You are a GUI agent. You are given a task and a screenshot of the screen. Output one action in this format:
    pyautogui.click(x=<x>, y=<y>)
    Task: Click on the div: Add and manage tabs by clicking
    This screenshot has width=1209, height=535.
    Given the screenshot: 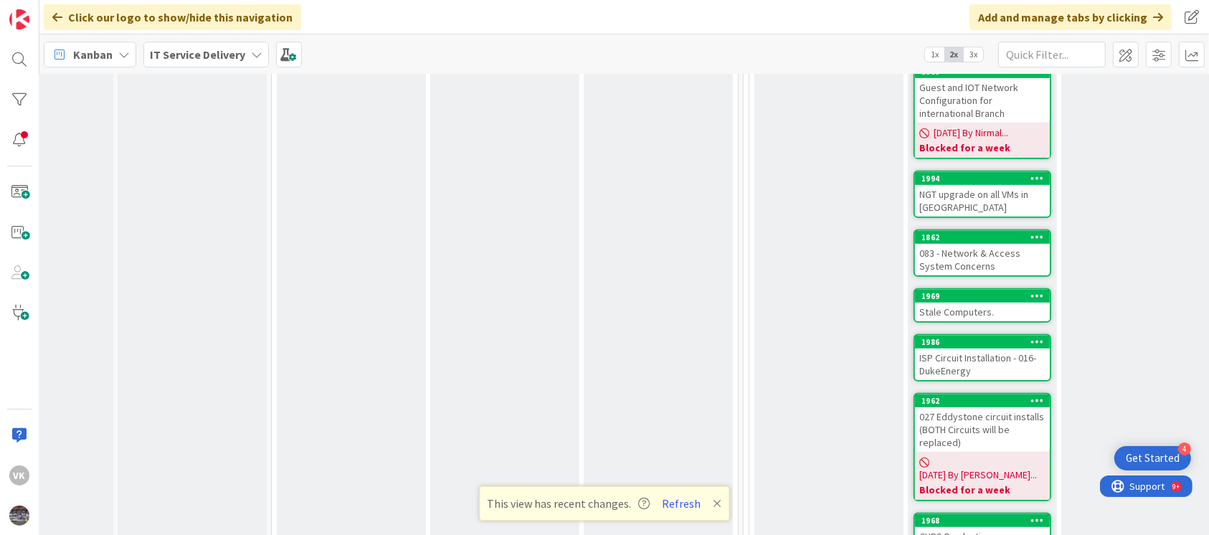 What is the action you would take?
    pyautogui.click(x=1071, y=17)
    